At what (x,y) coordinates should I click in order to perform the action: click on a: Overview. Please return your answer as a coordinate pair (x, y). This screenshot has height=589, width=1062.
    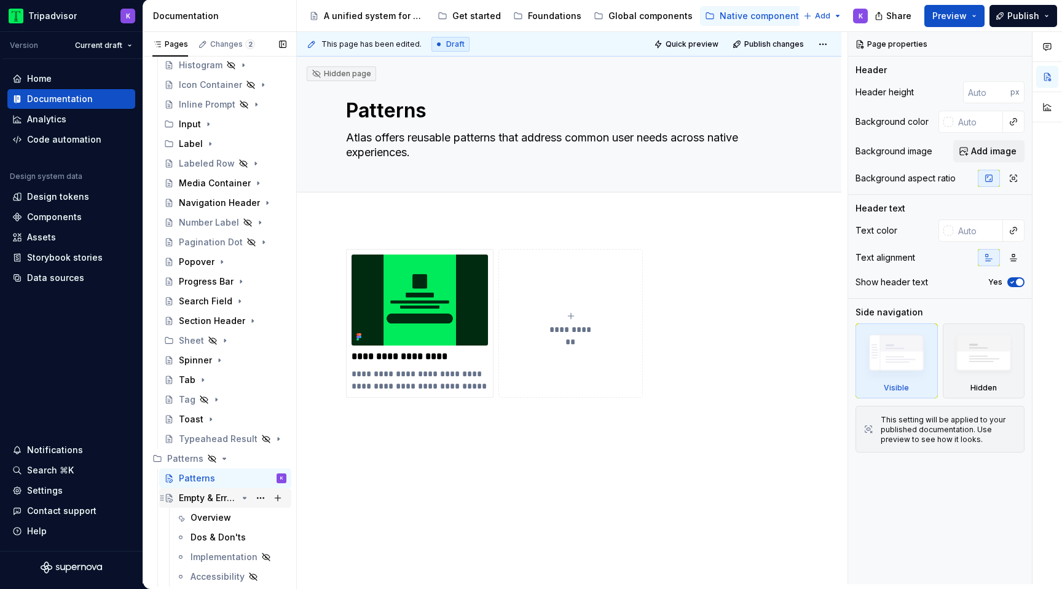
    Looking at the image, I should click on (231, 518).